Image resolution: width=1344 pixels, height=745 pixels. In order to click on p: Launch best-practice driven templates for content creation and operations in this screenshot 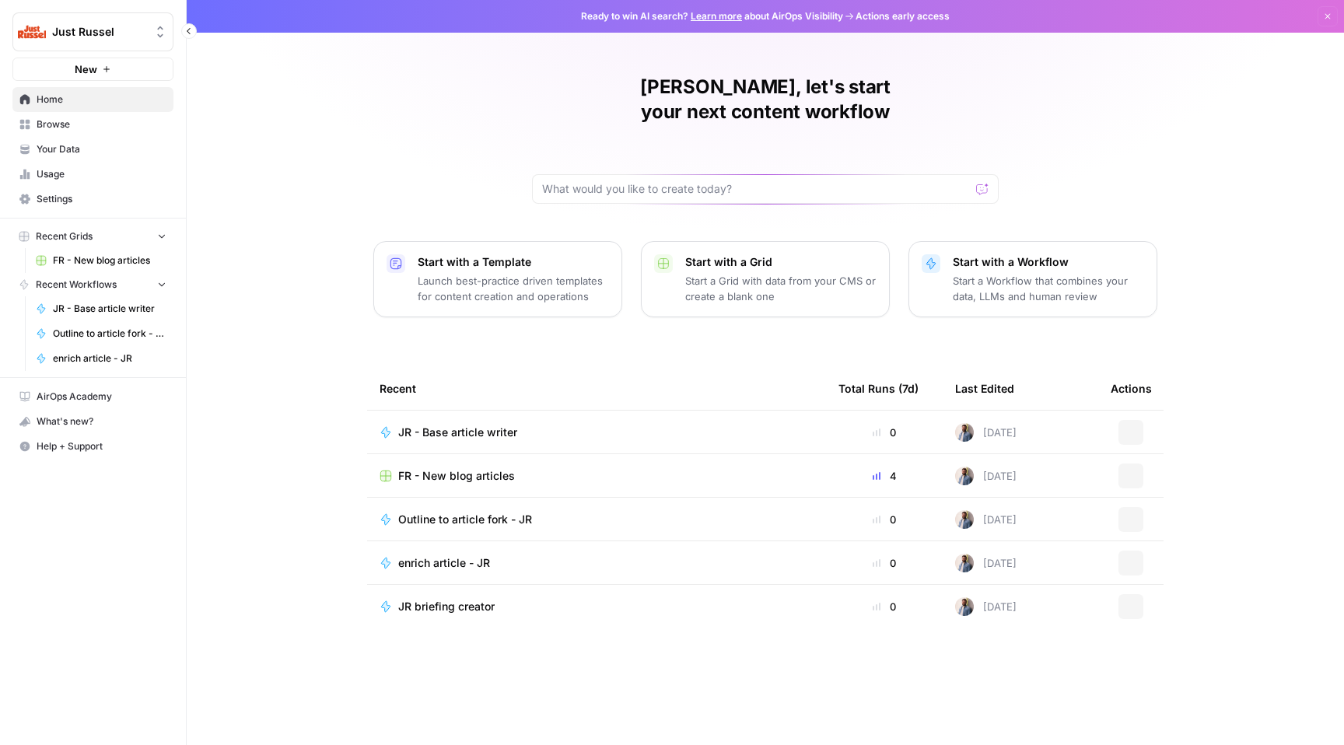, I will do `click(513, 288)`.